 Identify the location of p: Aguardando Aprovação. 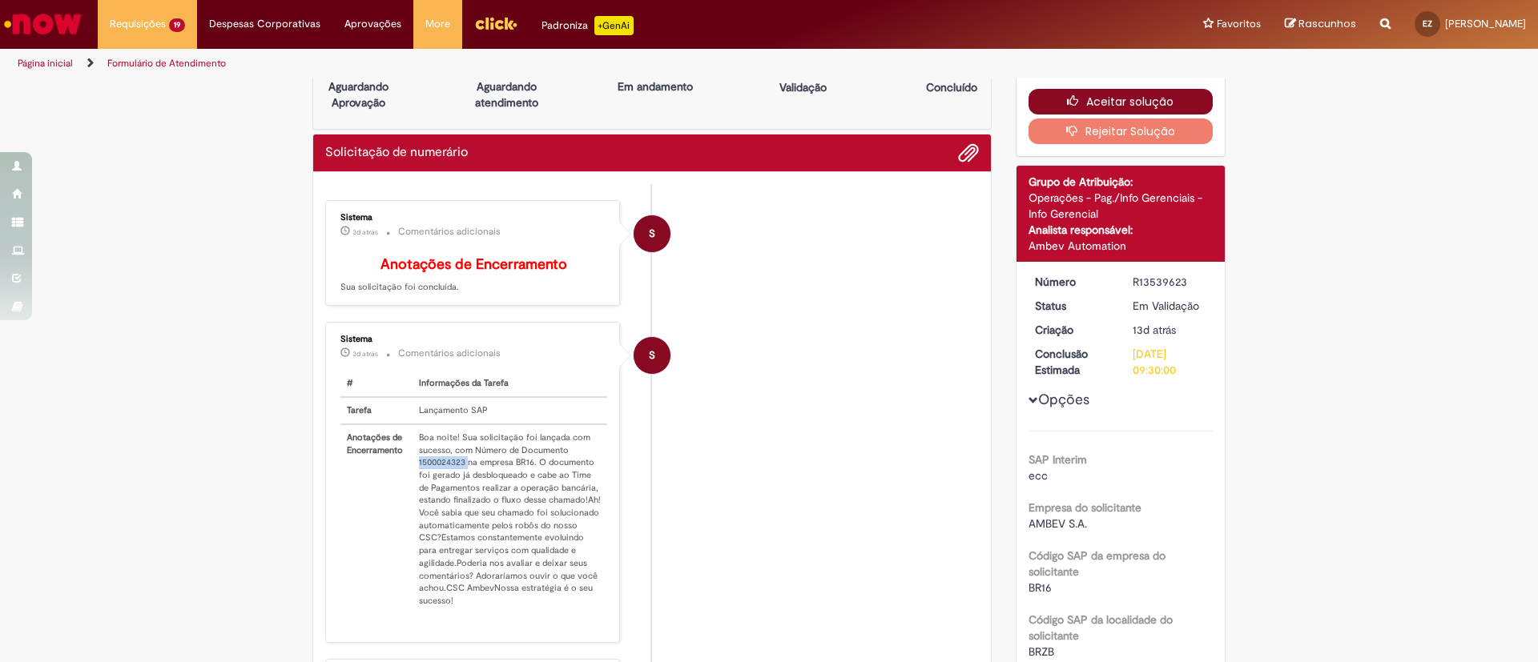
(358, 95).